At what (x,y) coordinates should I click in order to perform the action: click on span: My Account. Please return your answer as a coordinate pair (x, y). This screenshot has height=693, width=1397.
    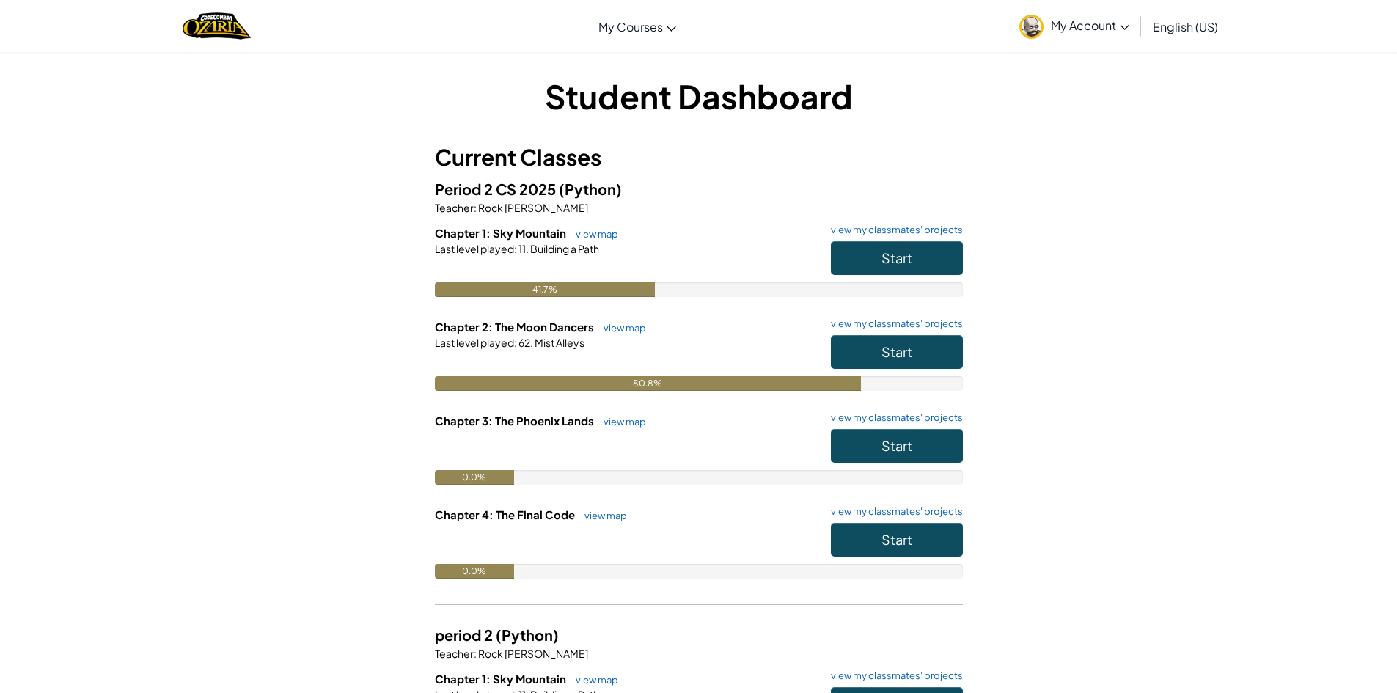
    Looking at the image, I should click on (1089, 25).